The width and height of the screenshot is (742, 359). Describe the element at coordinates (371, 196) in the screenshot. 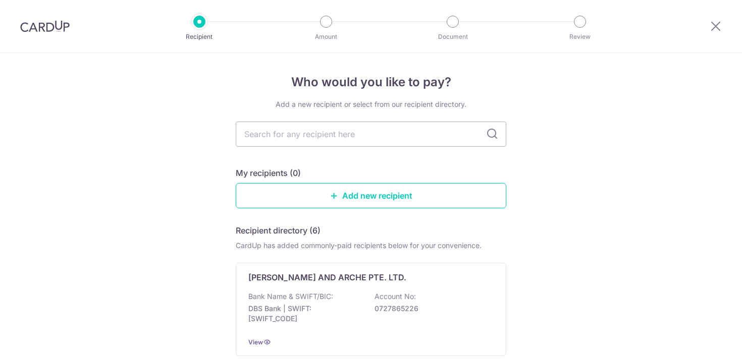

I see `a: Add new recipient` at that location.